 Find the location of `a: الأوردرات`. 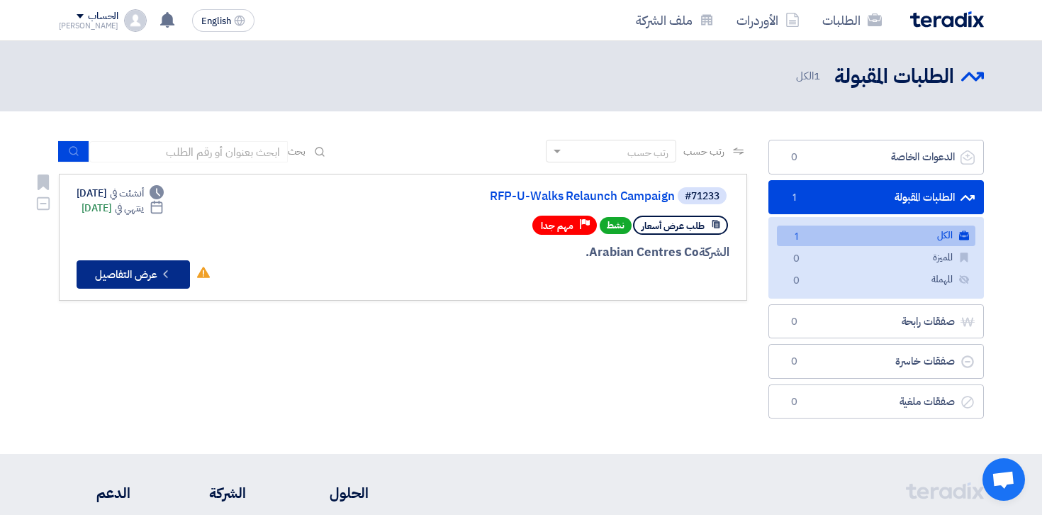

a: الأوردرات is located at coordinates (768, 20).